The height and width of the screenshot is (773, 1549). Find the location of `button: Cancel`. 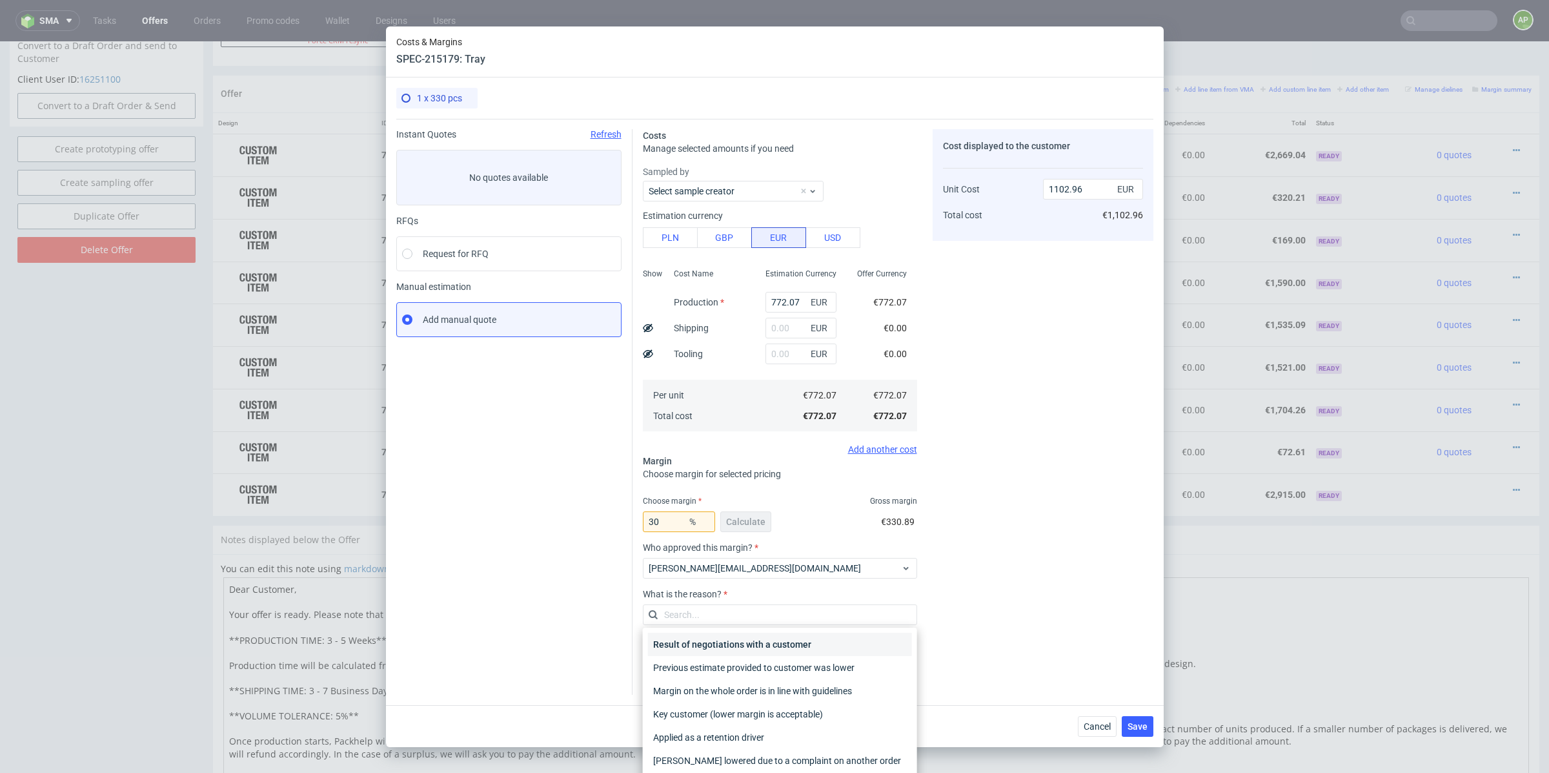

button: Cancel is located at coordinates (1097, 726).